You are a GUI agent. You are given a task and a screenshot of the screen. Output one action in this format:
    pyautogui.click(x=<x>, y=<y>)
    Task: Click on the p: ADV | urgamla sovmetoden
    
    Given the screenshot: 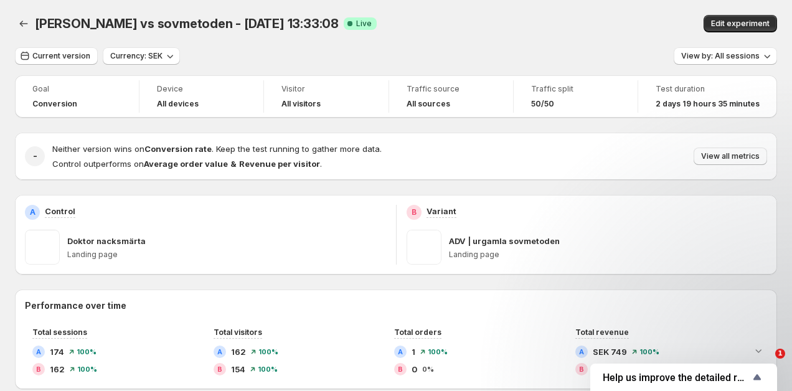 What is the action you would take?
    pyautogui.click(x=504, y=241)
    